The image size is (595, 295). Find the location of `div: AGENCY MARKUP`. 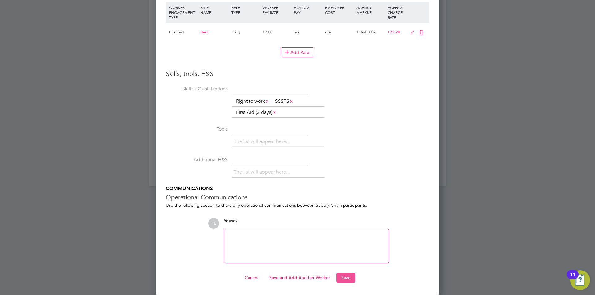

div: AGENCY MARKUP is located at coordinates (370, 10).